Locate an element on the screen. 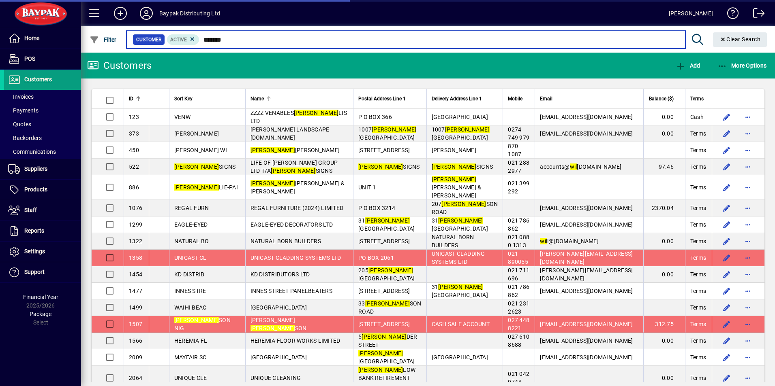 This screenshot has height=386, width=775. span: EAGLE-EYED is located at coordinates (191, 225).